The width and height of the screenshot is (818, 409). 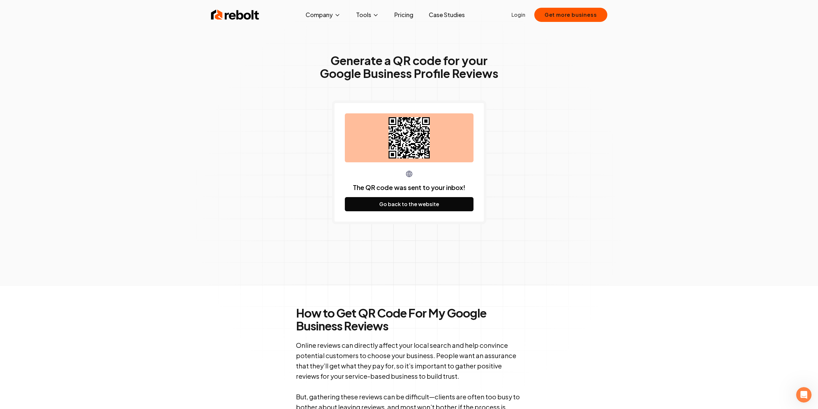 I want to click on a: Go back to the website, so click(x=409, y=204).